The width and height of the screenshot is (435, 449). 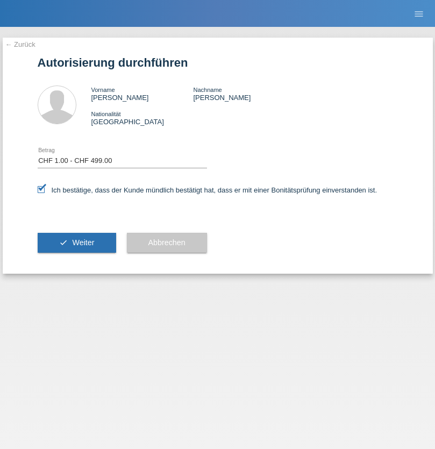 What do you see at coordinates (167, 242) in the screenshot?
I see `span: Abbrechen` at bounding box center [167, 242].